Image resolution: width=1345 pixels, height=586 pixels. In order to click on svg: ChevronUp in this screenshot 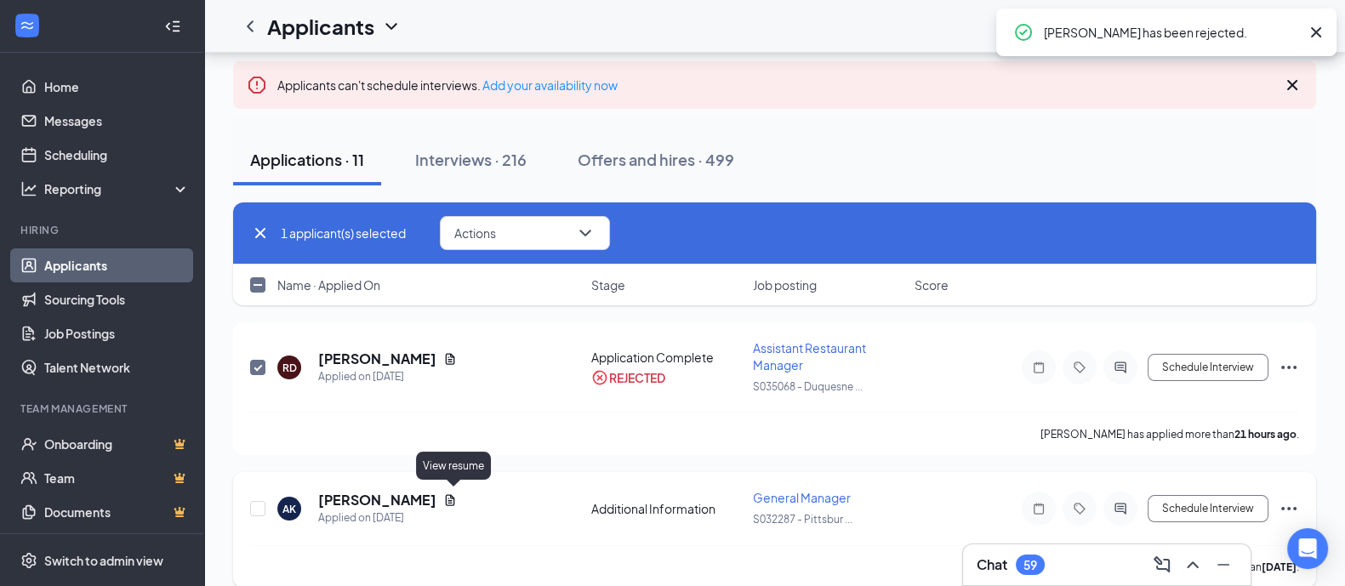, I will do `click(1193, 565)`.